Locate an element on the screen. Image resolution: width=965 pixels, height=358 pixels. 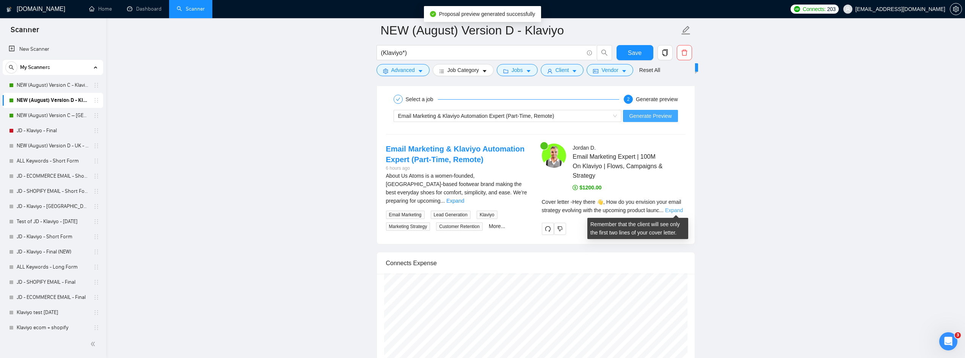
a: dashboardDashboard is located at coordinates (144, 9).